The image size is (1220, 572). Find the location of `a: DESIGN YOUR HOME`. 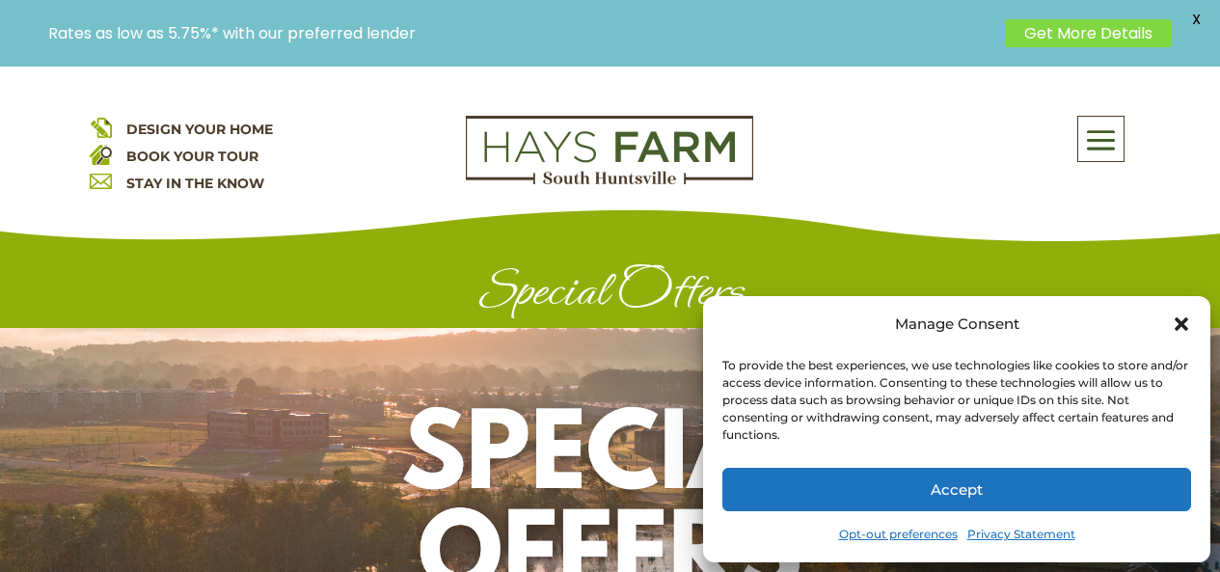

a: DESIGN YOUR HOME is located at coordinates (200, 129).